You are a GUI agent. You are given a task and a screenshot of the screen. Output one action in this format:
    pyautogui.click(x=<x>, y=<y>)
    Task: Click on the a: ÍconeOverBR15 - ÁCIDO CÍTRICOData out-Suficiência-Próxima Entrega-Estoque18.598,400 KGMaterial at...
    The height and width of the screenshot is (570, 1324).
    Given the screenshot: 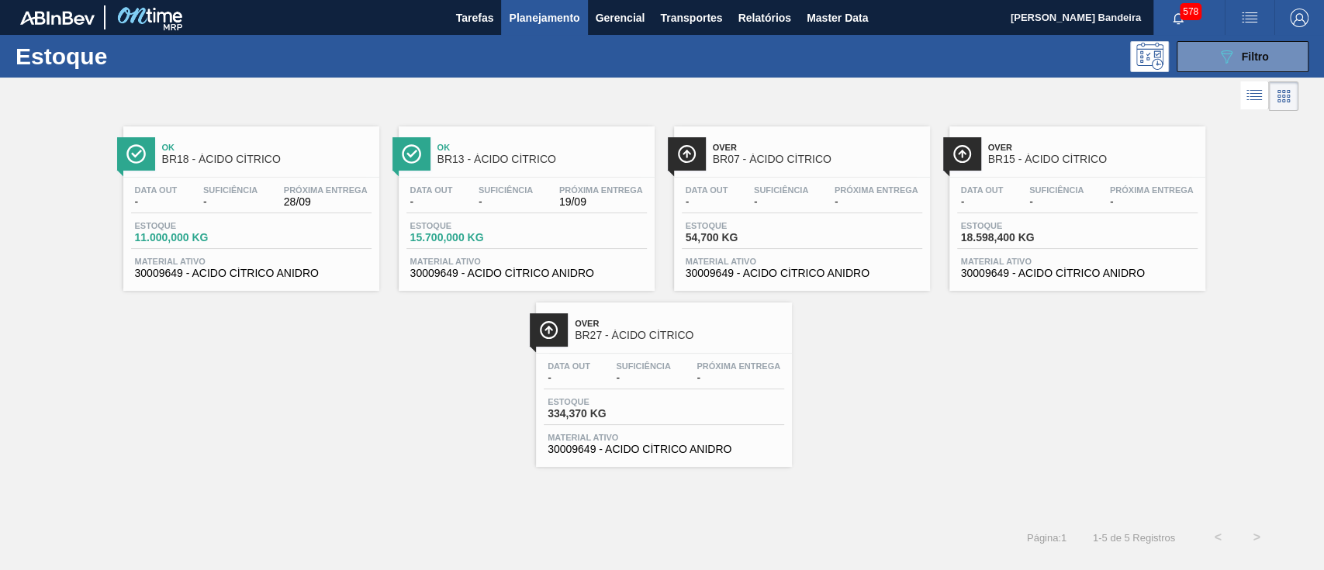 What is the action you would take?
    pyautogui.click(x=1075, y=202)
    